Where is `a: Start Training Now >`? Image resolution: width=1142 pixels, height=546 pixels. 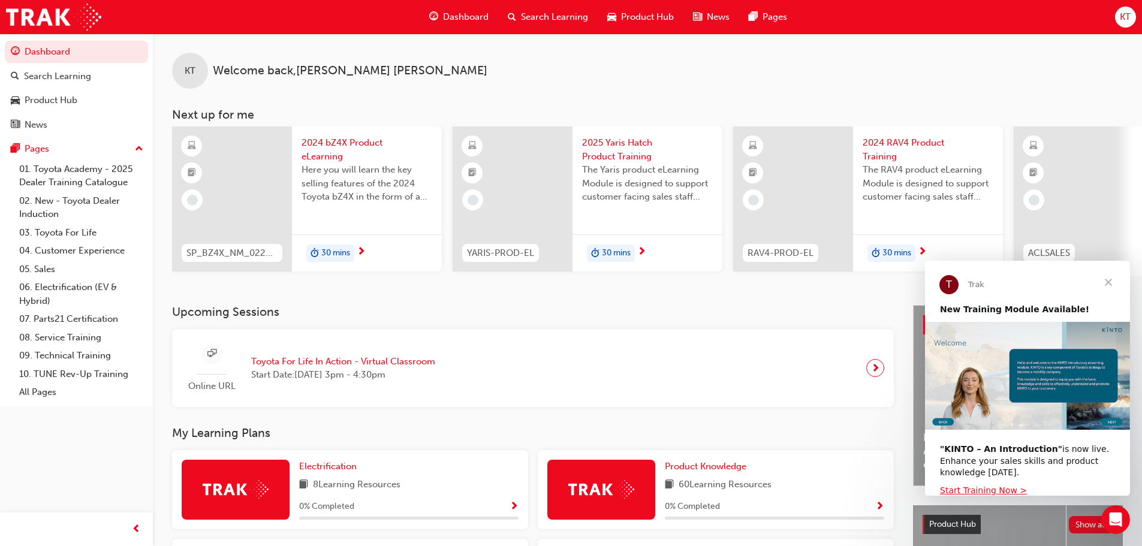
a: Start Training Now > is located at coordinates (58, 230).